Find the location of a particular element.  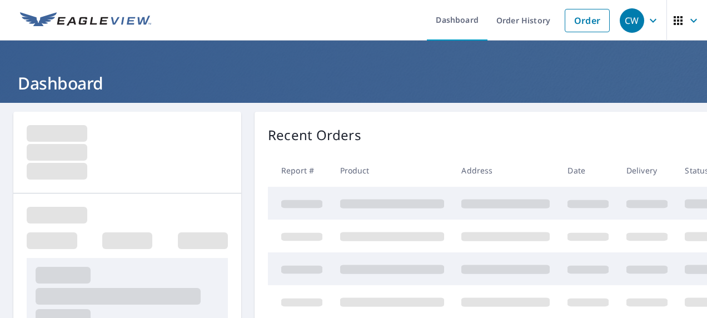

th: Report # is located at coordinates (299, 170).